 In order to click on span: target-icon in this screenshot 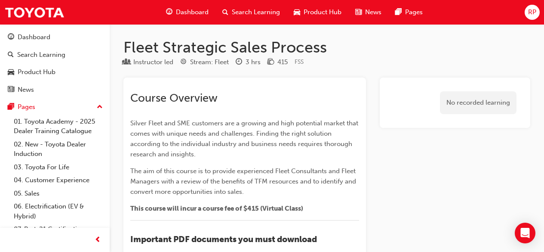, I will do `click(183, 62)`.